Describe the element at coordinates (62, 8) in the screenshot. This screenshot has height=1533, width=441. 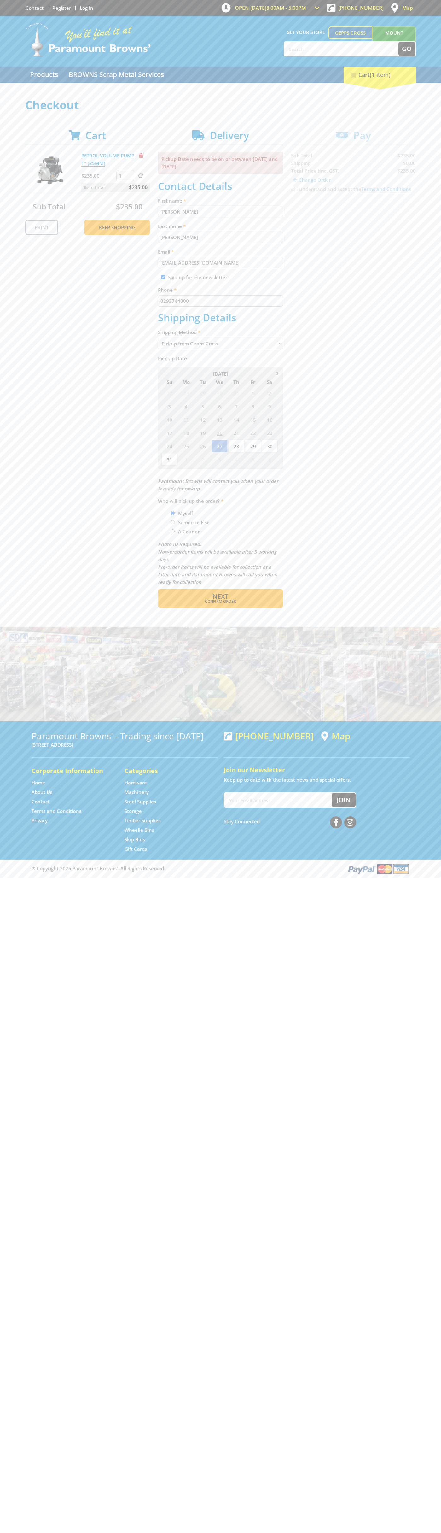
I see `a: Go to the registration page` at that location.